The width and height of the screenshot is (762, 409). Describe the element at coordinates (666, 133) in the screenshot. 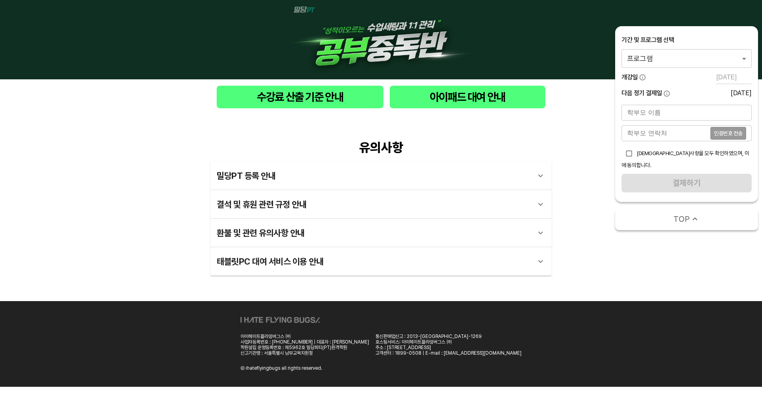

I see `input: 학부모 연락처를 입력해주세요` at that location.